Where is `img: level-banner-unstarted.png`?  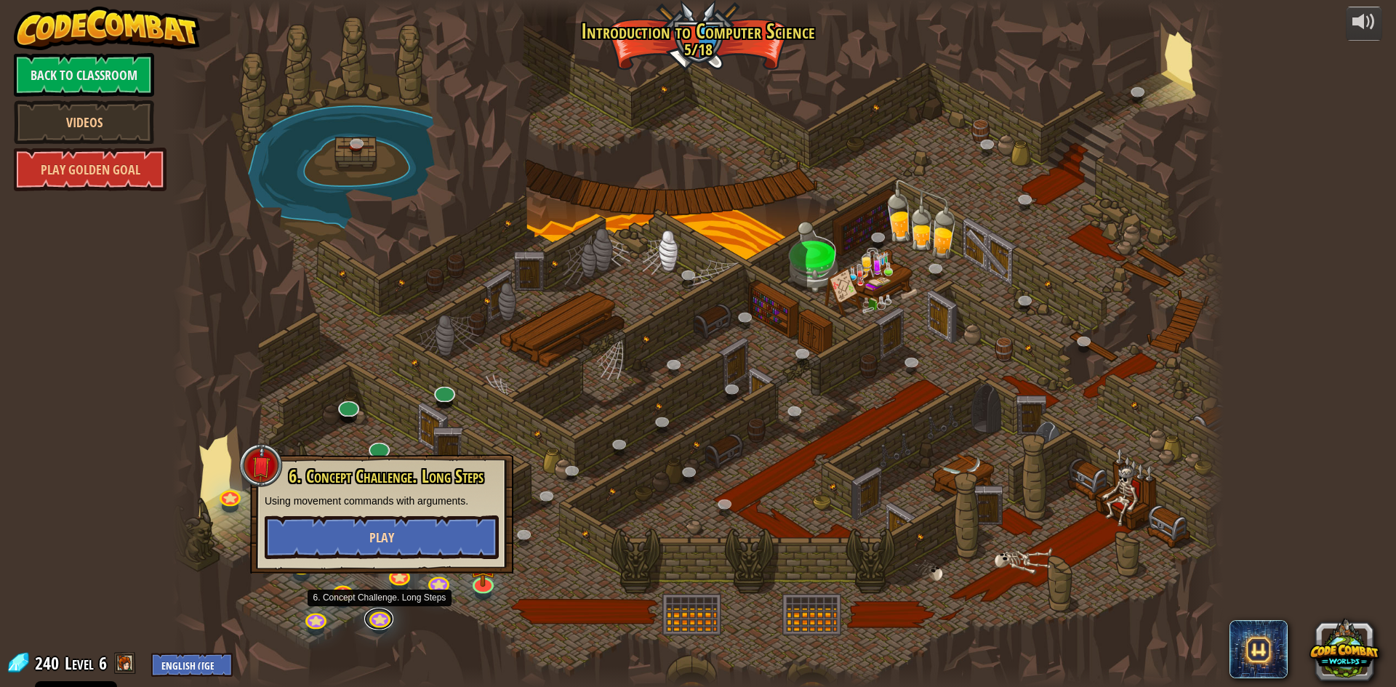 img: level-banner-unstarted.png is located at coordinates (483, 562).